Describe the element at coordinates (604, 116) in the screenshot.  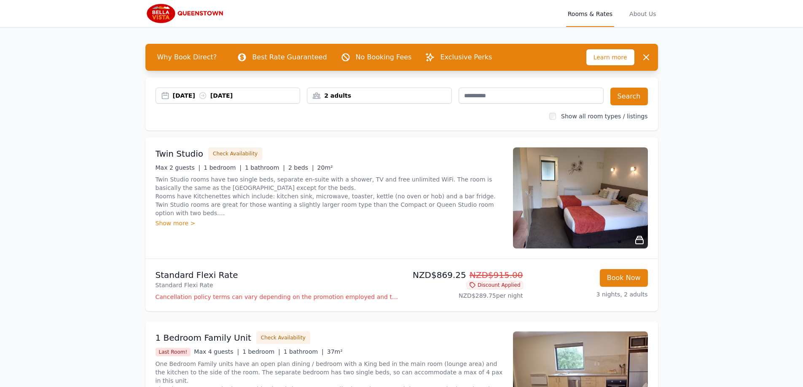
I see `label: Show all room types / listings` at that location.